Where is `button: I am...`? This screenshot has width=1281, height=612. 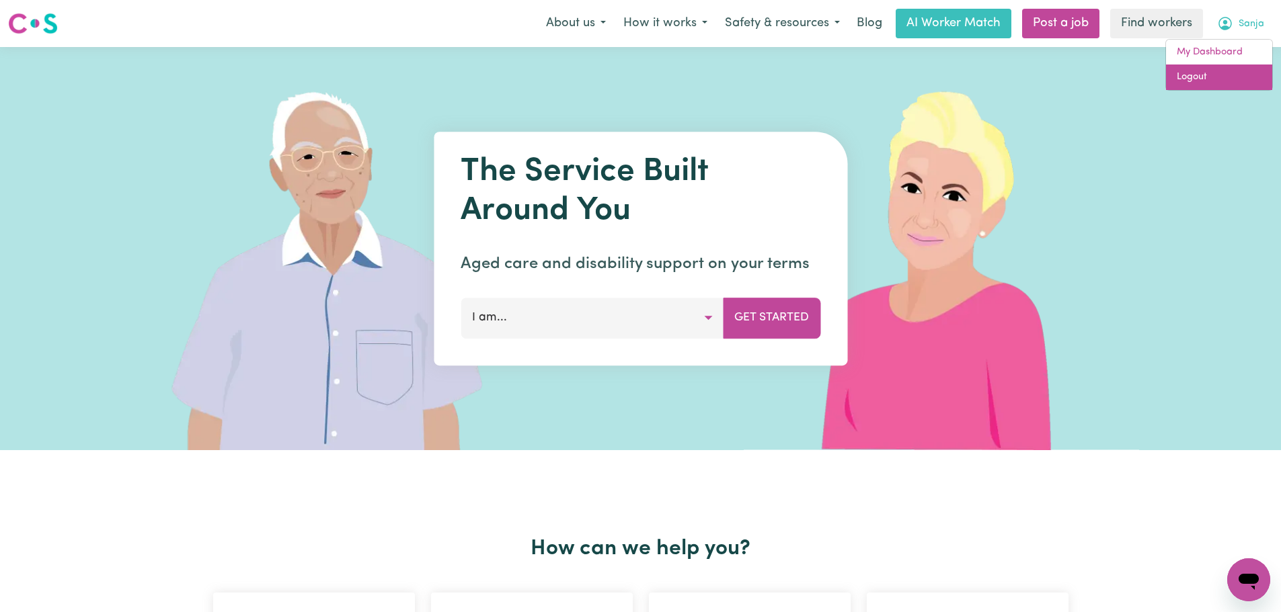
button: I am... is located at coordinates (592, 318).